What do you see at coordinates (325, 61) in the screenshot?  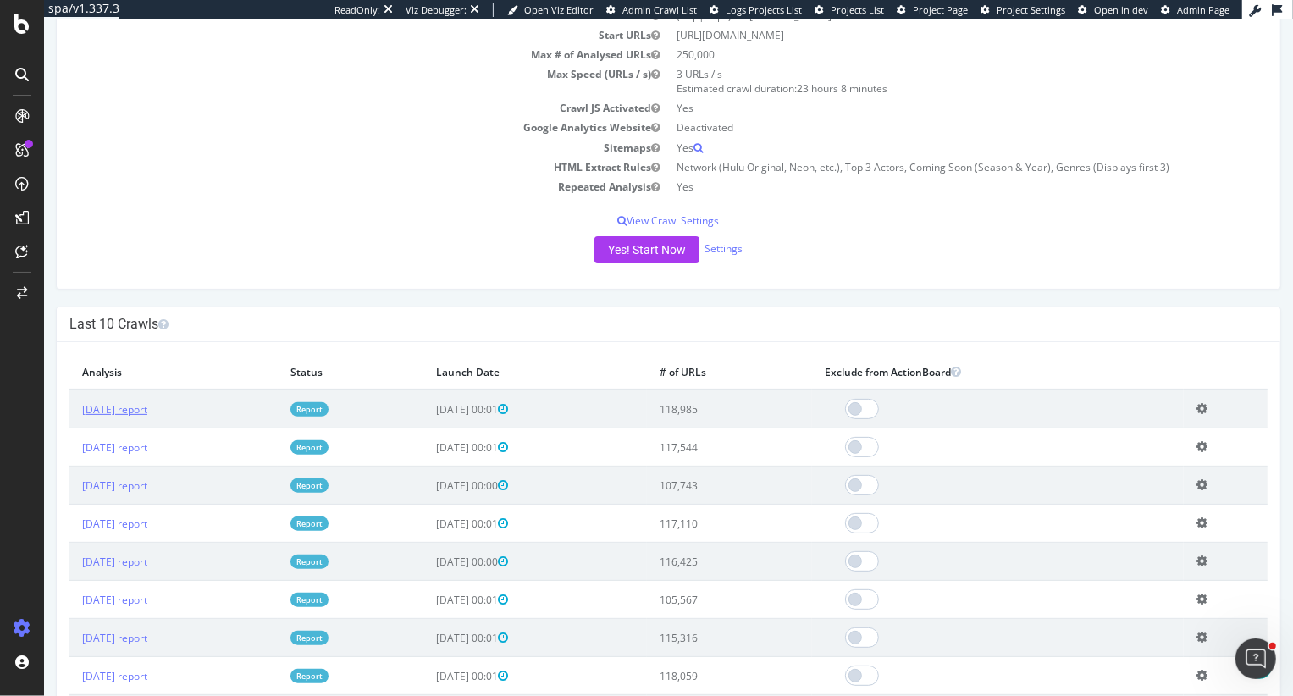 I see `td: Max Speed (URLs / s)` at bounding box center [325, 61].